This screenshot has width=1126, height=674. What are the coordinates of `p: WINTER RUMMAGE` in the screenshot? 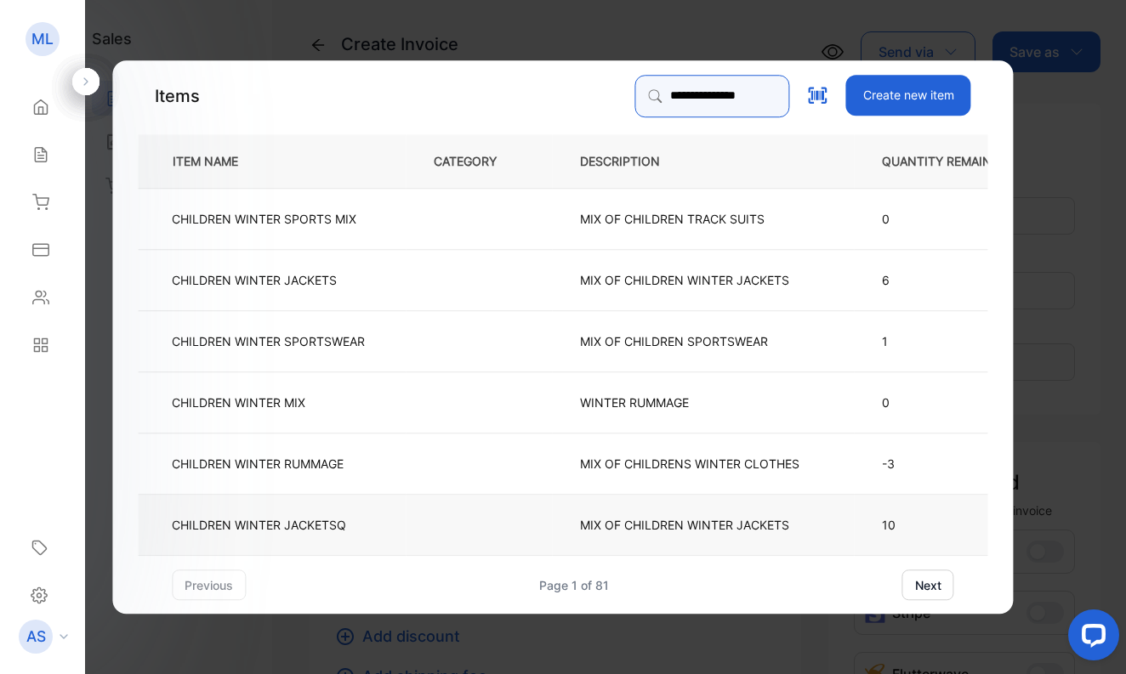 It's located at (634, 402).